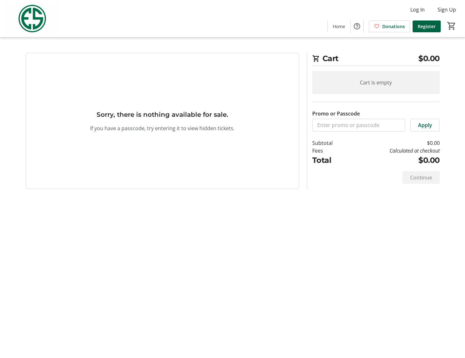 Image resolution: width=465 pixels, height=358 pixels. I want to click on button: Apply, so click(425, 125).